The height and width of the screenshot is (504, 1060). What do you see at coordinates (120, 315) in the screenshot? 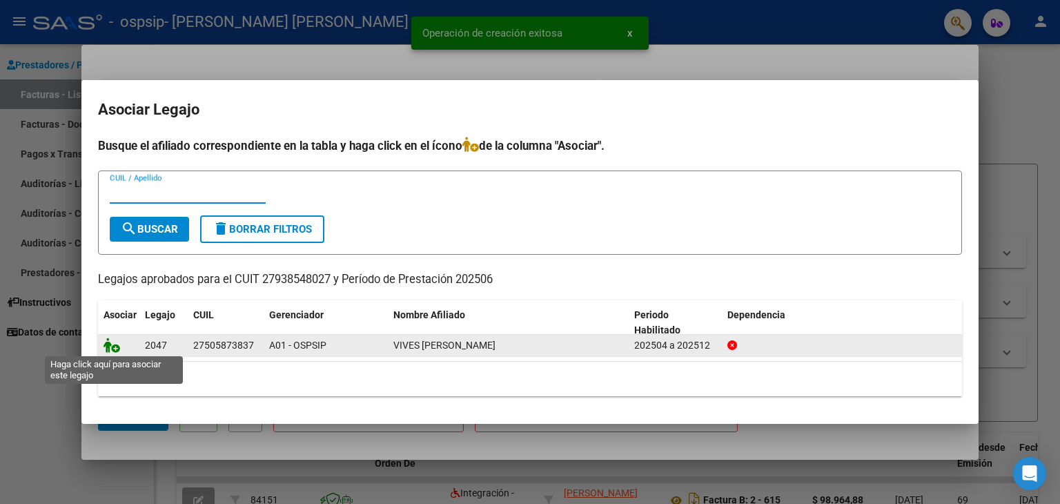
I see `span: Asociar` at bounding box center [120, 315].